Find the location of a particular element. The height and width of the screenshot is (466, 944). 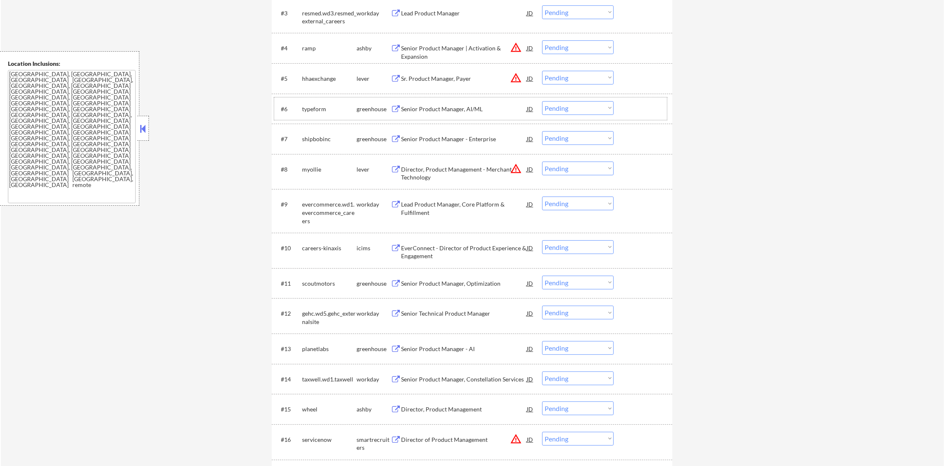

div: Lead Product Manager, Core Platform & Fulfillment is located at coordinates (464, 208).